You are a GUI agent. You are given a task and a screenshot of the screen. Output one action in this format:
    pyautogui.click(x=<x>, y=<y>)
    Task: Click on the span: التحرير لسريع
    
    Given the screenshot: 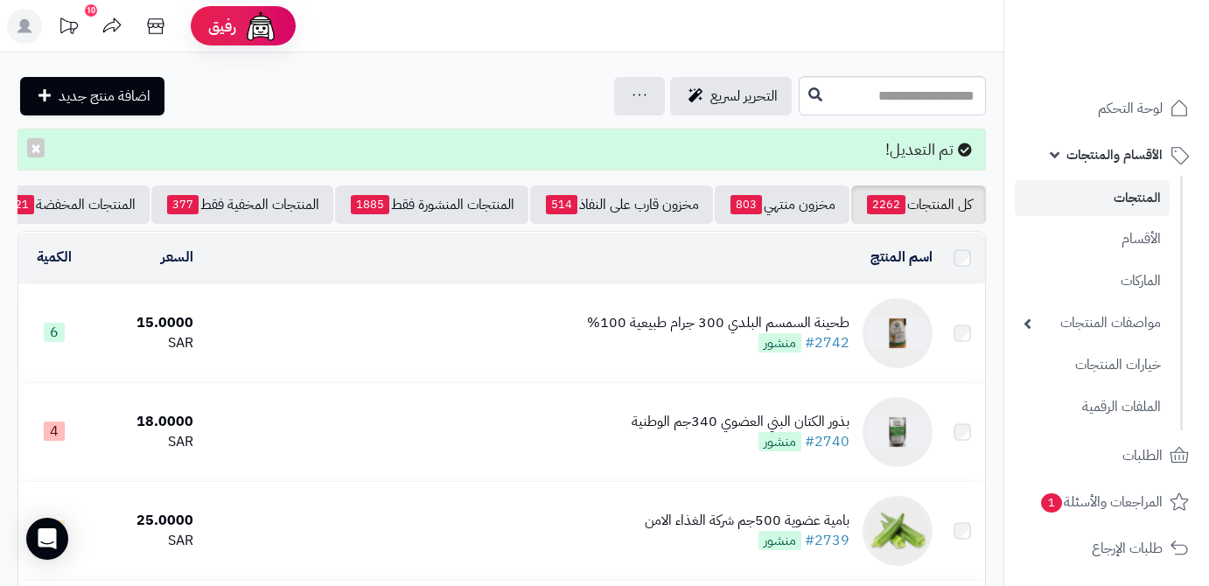 What is the action you would take?
    pyautogui.click(x=744, y=96)
    